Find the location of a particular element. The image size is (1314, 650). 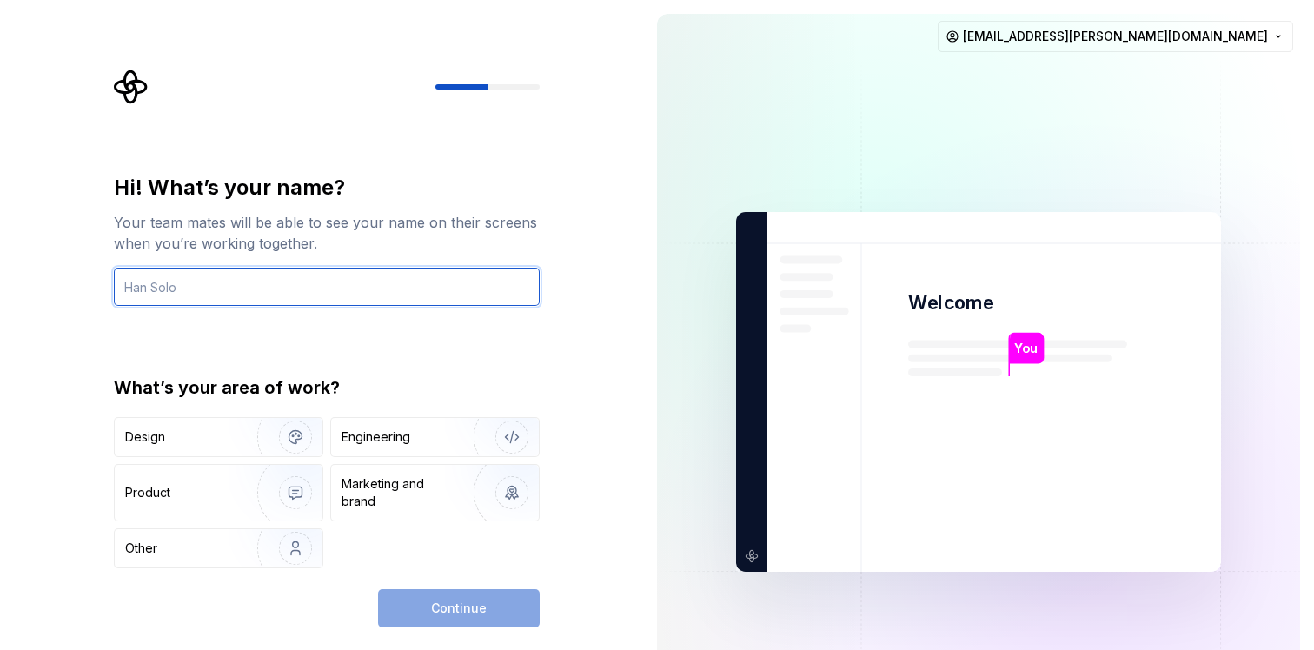

svg: Supernova Logo is located at coordinates (131, 87).